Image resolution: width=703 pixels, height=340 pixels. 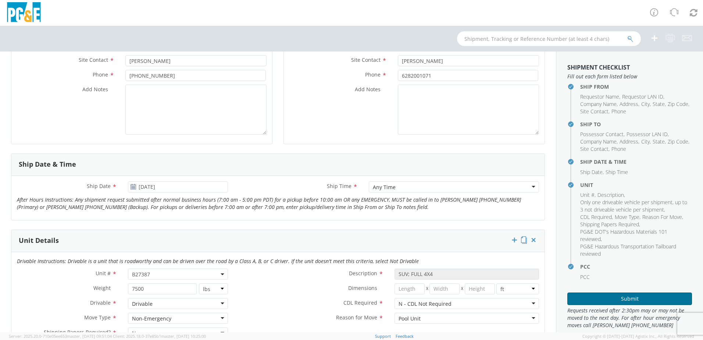 I want to click on h4: Unit, so click(x=636, y=185).